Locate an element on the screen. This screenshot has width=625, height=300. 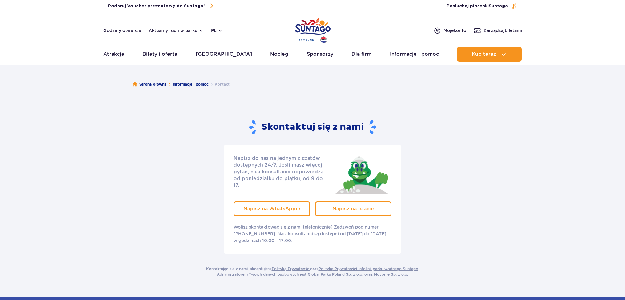
span: Kup teraz is located at coordinates (484, 54).